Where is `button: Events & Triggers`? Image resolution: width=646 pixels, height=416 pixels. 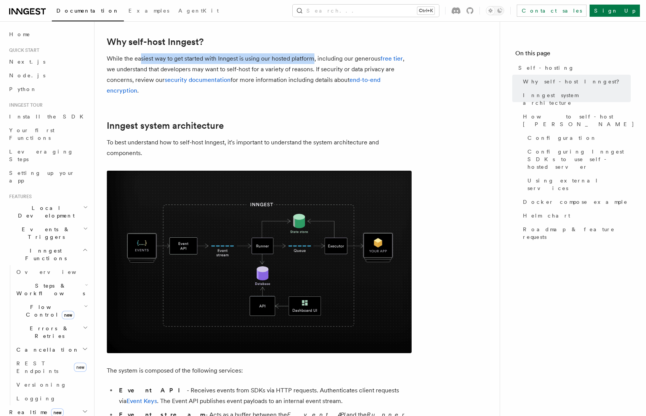
button: Events & Triggers is located at coordinates (48, 233).